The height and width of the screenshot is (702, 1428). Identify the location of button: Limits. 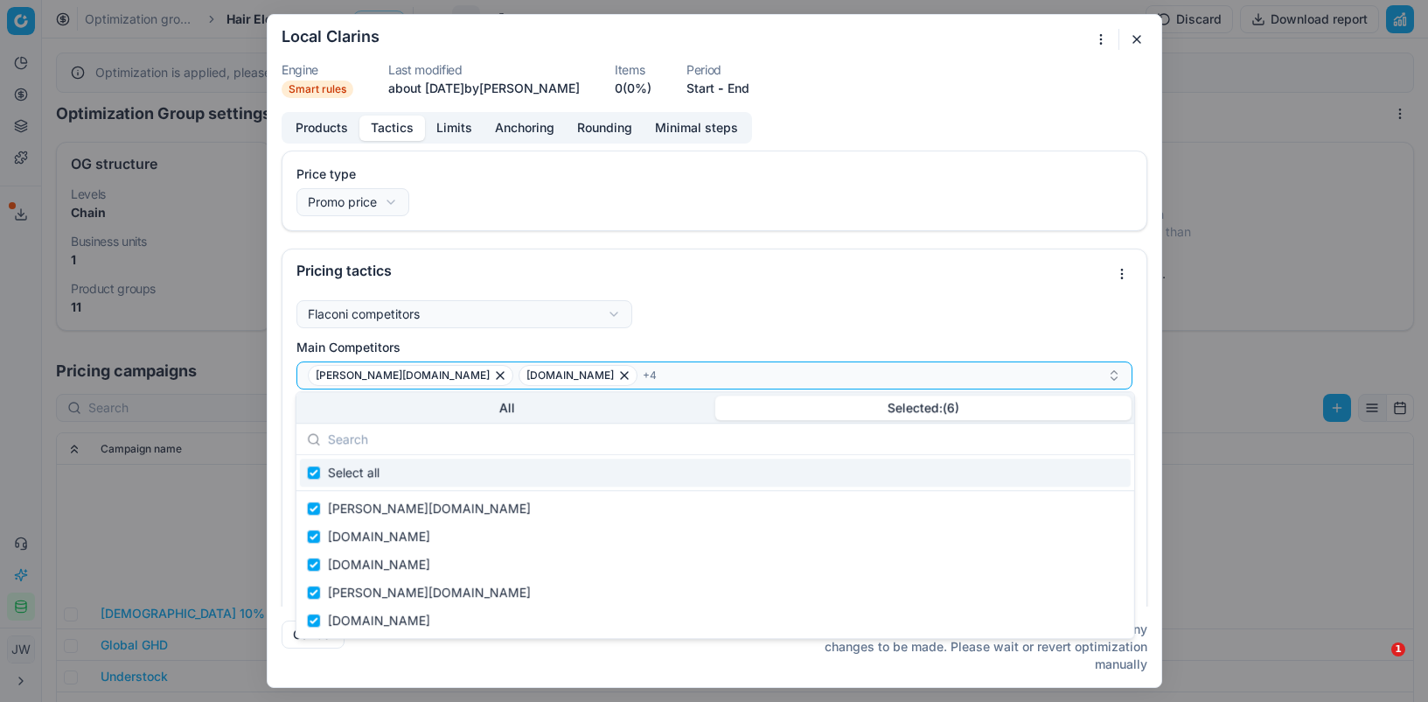
(454, 128).